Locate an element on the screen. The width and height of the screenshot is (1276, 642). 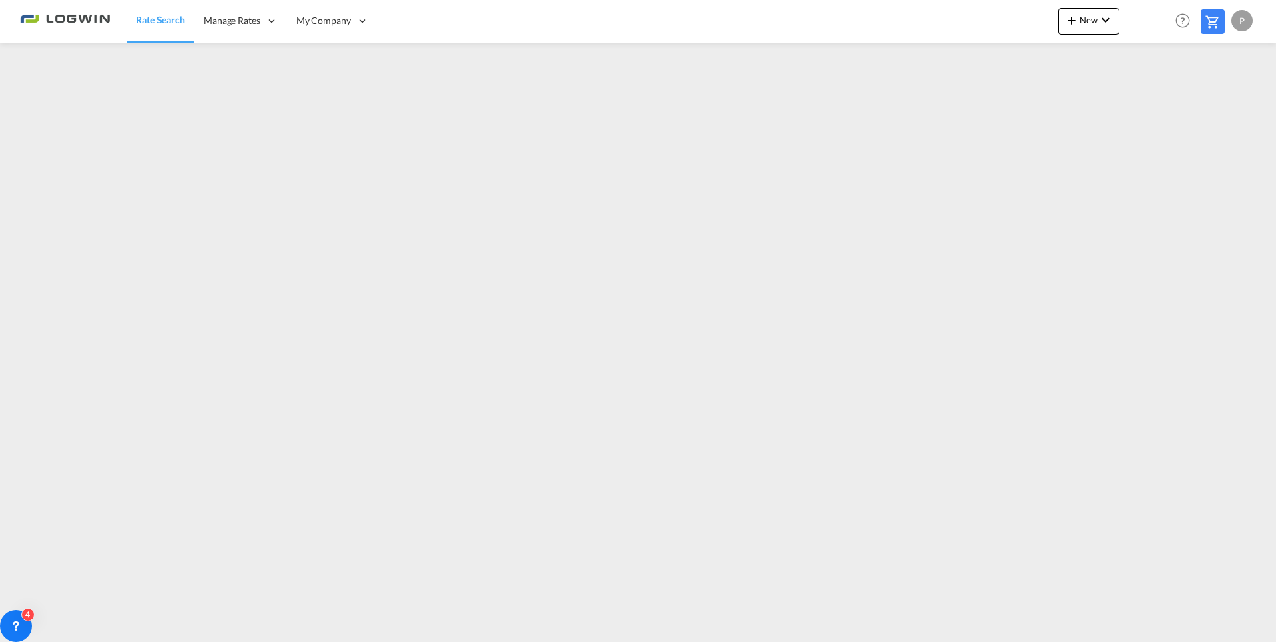
md-icon: icon-plus 400-fg is located at coordinates (1072, 20).